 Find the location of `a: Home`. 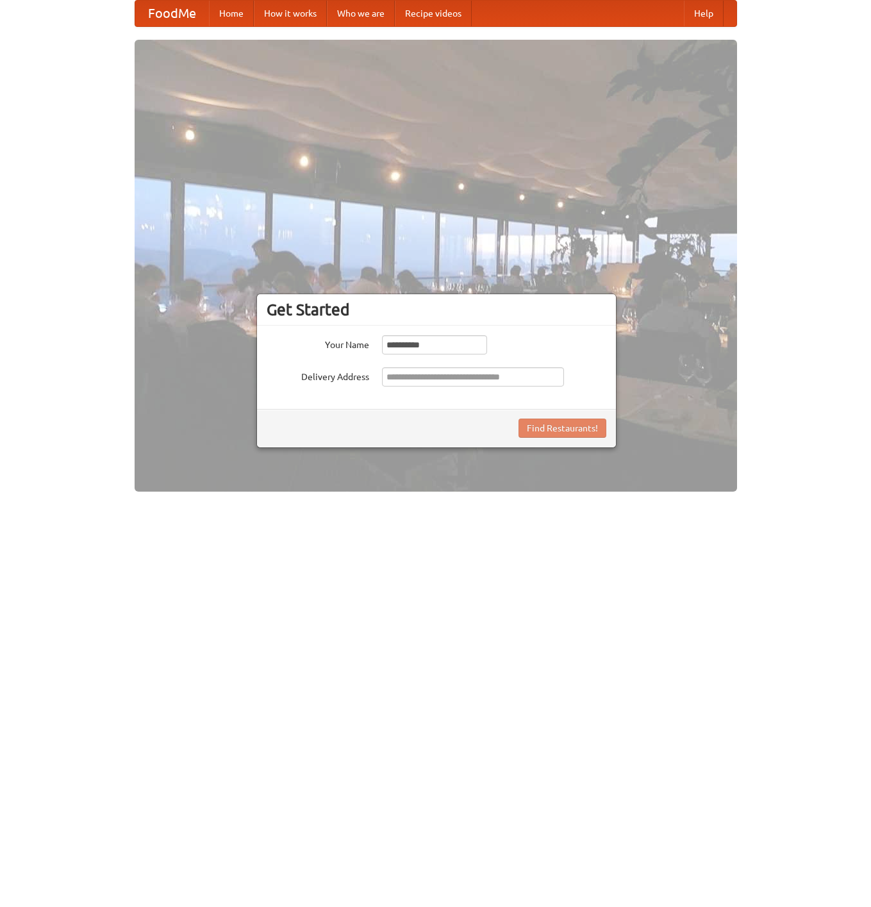

a: Home is located at coordinates (231, 13).